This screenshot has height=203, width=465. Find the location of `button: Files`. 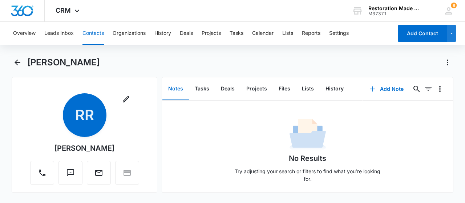

button: Files is located at coordinates (285, 89).